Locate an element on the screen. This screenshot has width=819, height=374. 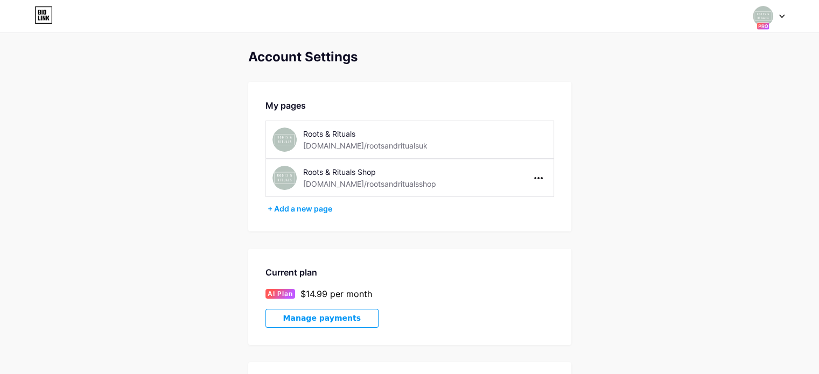
div: Roots & Rituals Shop is located at coordinates (379, 172).